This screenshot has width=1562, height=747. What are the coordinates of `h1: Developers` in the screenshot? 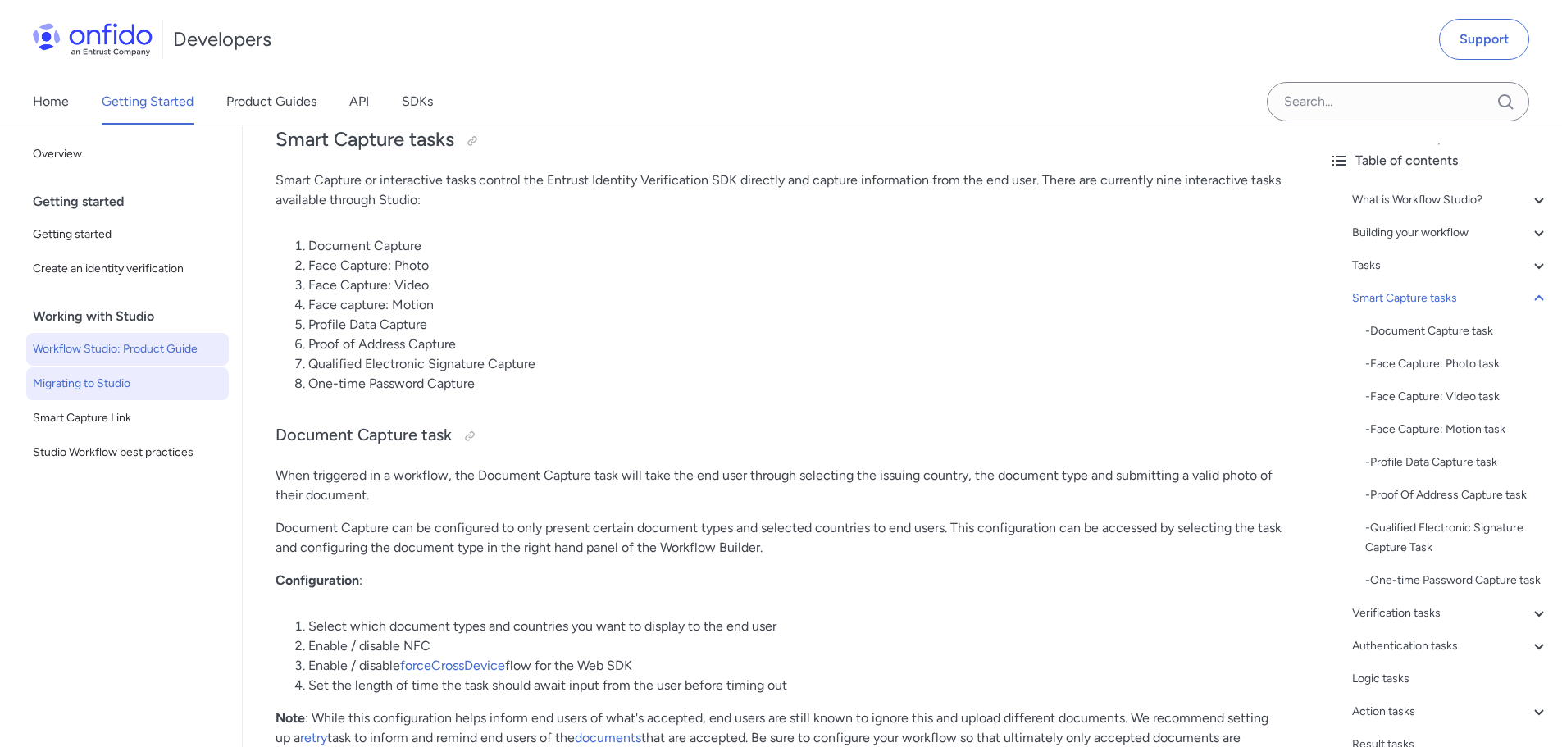 It's located at (222, 39).